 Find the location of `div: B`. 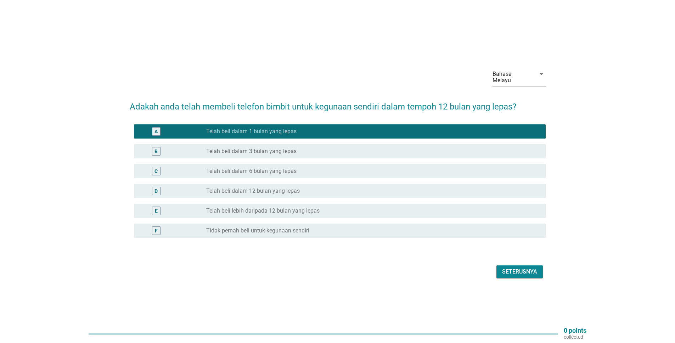

div: B is located at coordinates (156, 151).